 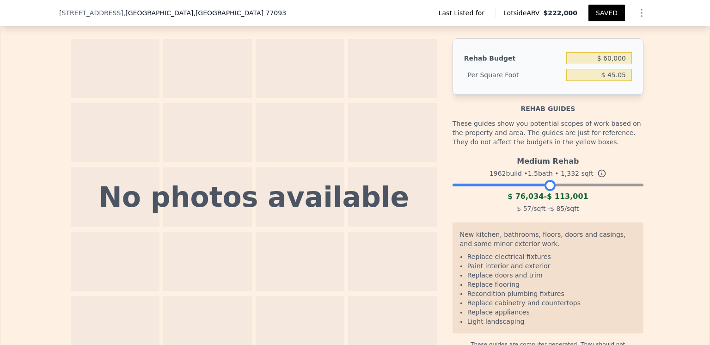 I want to click on li: Paint interior and exterior, so click(x=552, y=266).